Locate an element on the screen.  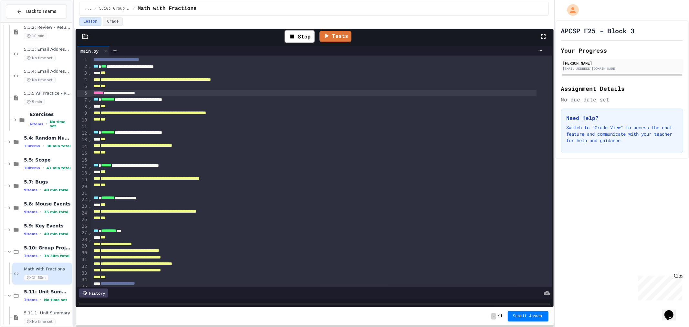
span: Submit Answer is located at coordinates (528, 316).